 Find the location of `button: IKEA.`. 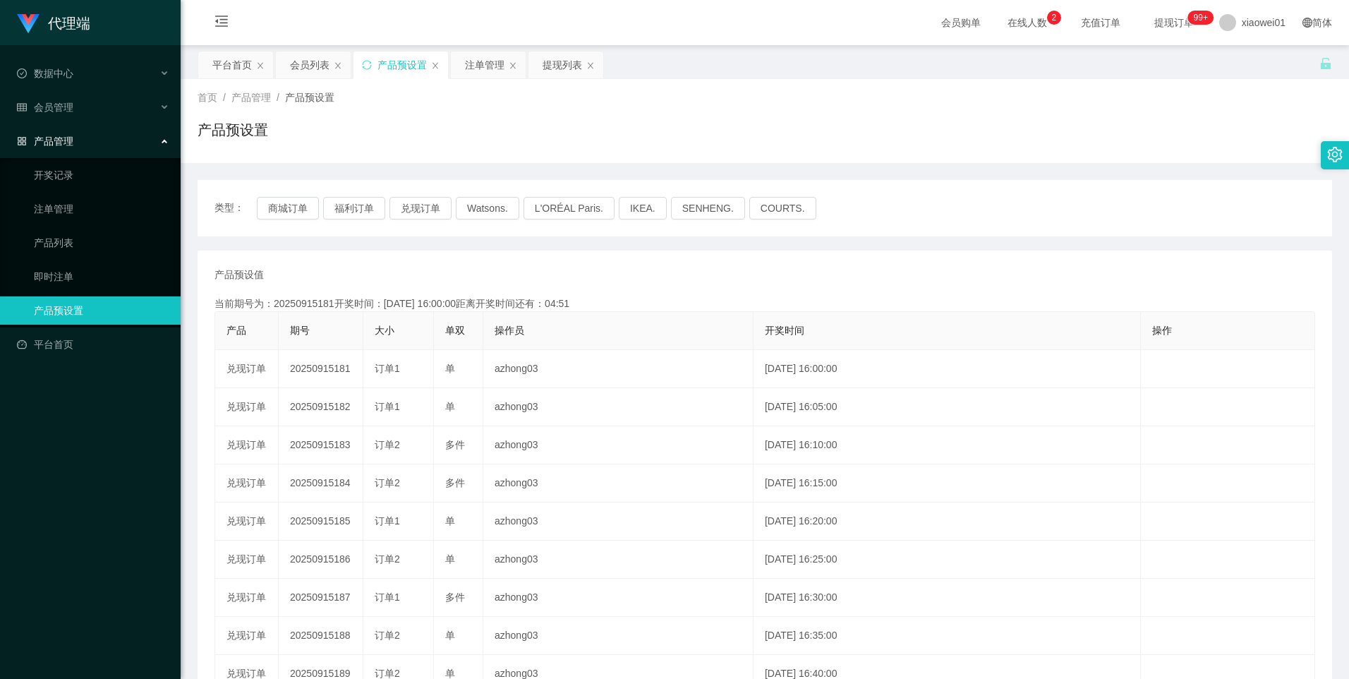

button: IKEA. is located at coordinates (643, 208).